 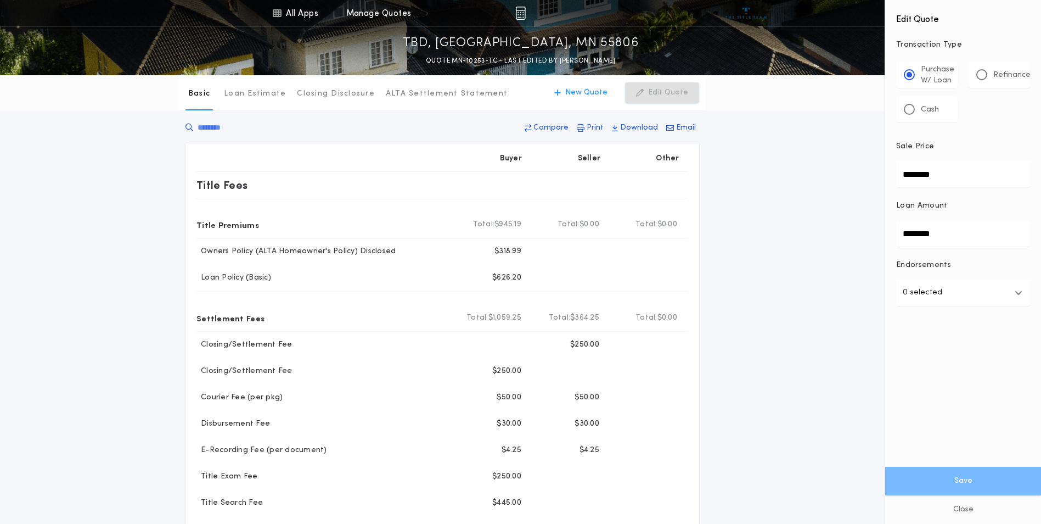 I want to click on button: Close, so click(x=963, y=509).